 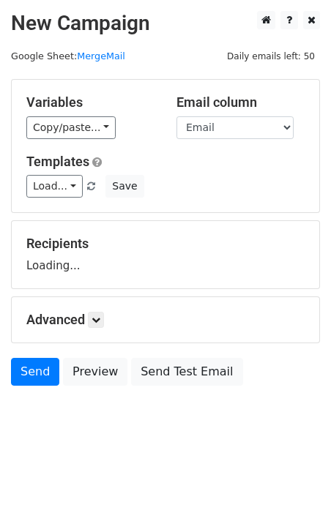 I want to click on h5: Variables, so click(x=90, y=102).